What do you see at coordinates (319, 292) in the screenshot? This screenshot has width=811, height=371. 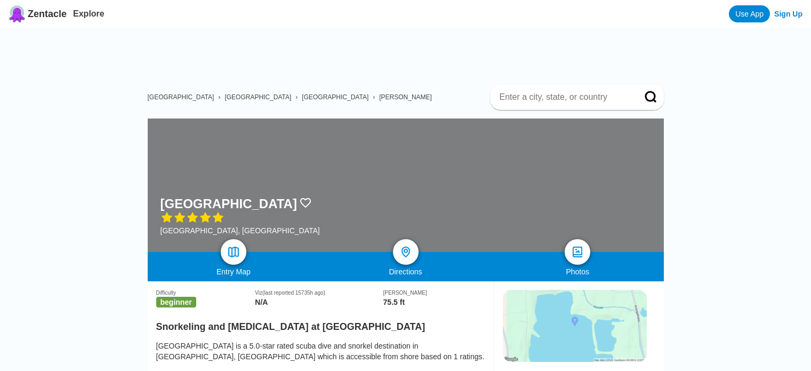 I see `div: Viz (last reported 15735h ago)` at bounding box center [319, 292].